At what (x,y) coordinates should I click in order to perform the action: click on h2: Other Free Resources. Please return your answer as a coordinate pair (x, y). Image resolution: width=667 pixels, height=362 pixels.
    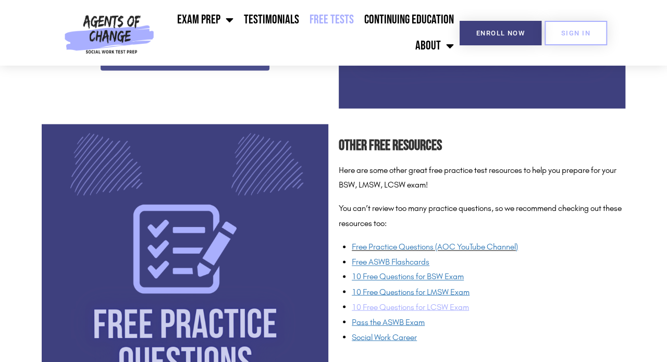
    Looking at the image, I should click on (482, 146).